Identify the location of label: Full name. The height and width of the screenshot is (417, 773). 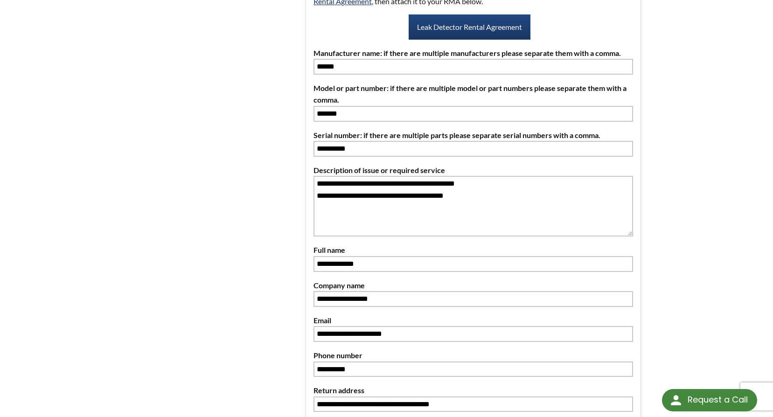
(473, 250).